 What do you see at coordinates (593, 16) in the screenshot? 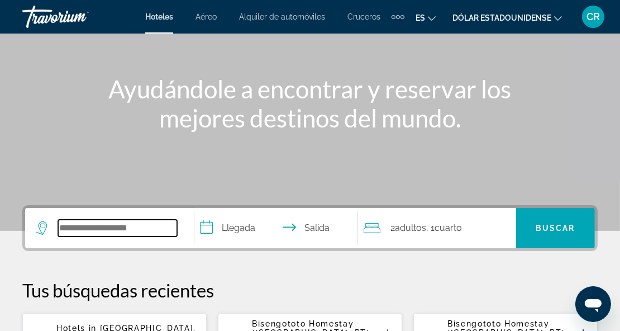
I see `font: CR` at bounding box center [593, 16].